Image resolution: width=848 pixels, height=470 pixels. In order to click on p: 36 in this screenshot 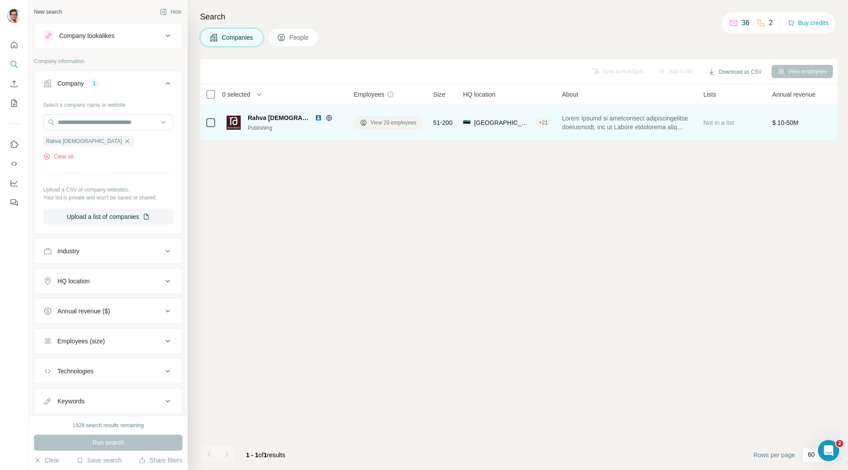, I will do `click(746, 23)`.